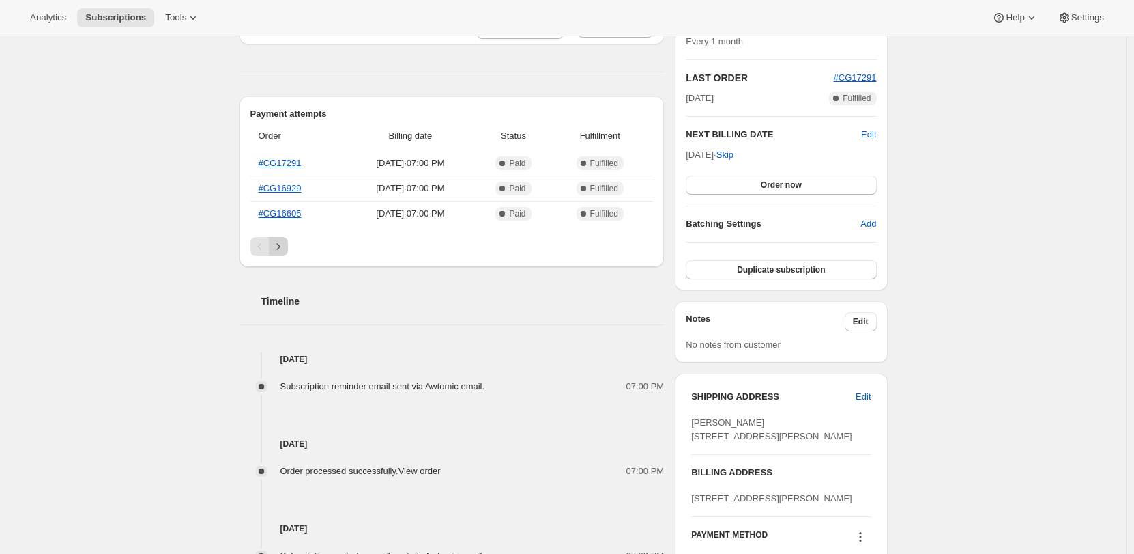 The width and height of the screenshot is (1134, 554). What do you see at coordinates (360, 470) in the screenshot?
I see `span: Order processed successfully.` at bounding box center [360, 470].